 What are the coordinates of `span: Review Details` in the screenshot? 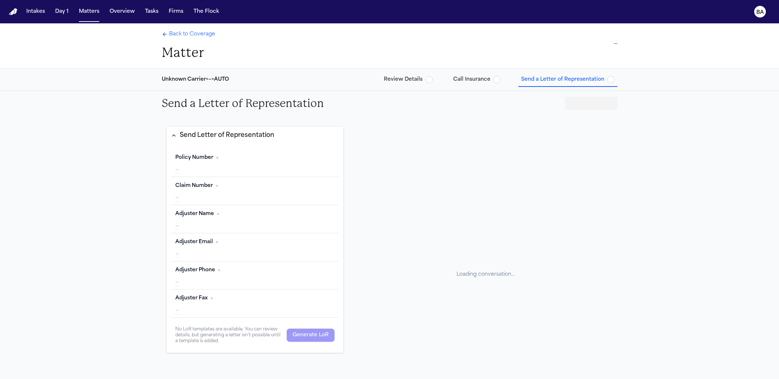 It's located at (403, 80).